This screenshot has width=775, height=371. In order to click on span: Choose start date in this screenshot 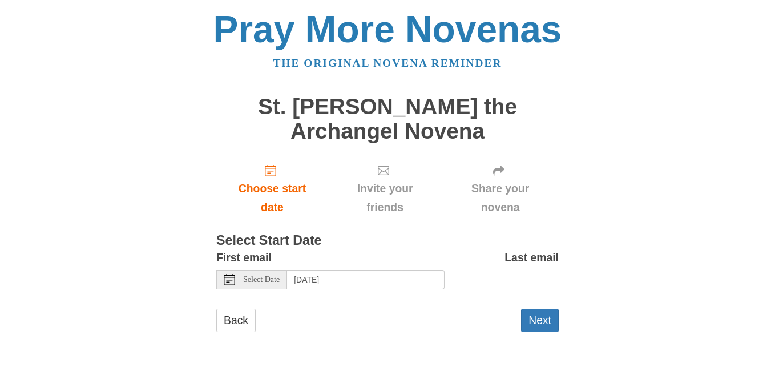, I will do `click(272, 198)`.